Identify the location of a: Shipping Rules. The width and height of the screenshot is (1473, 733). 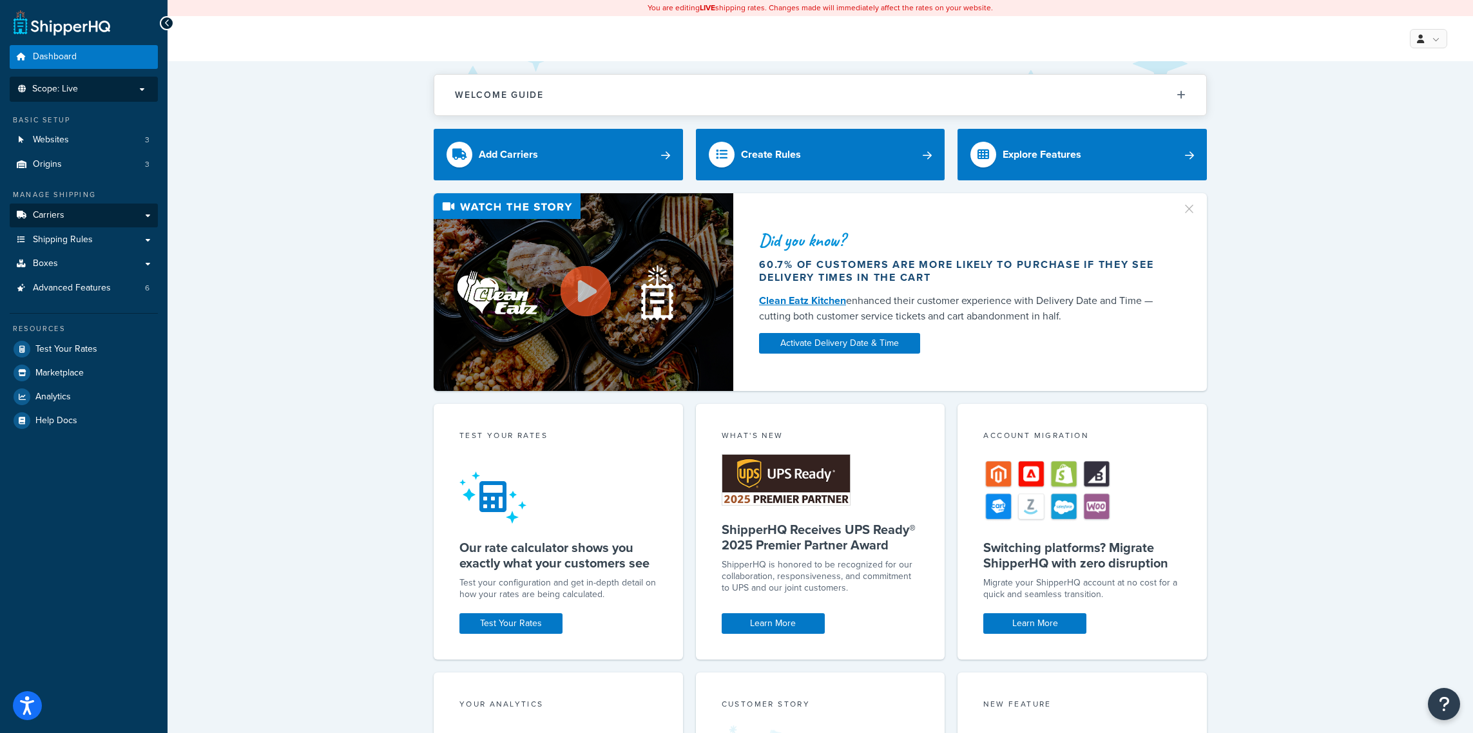
(84, 240).